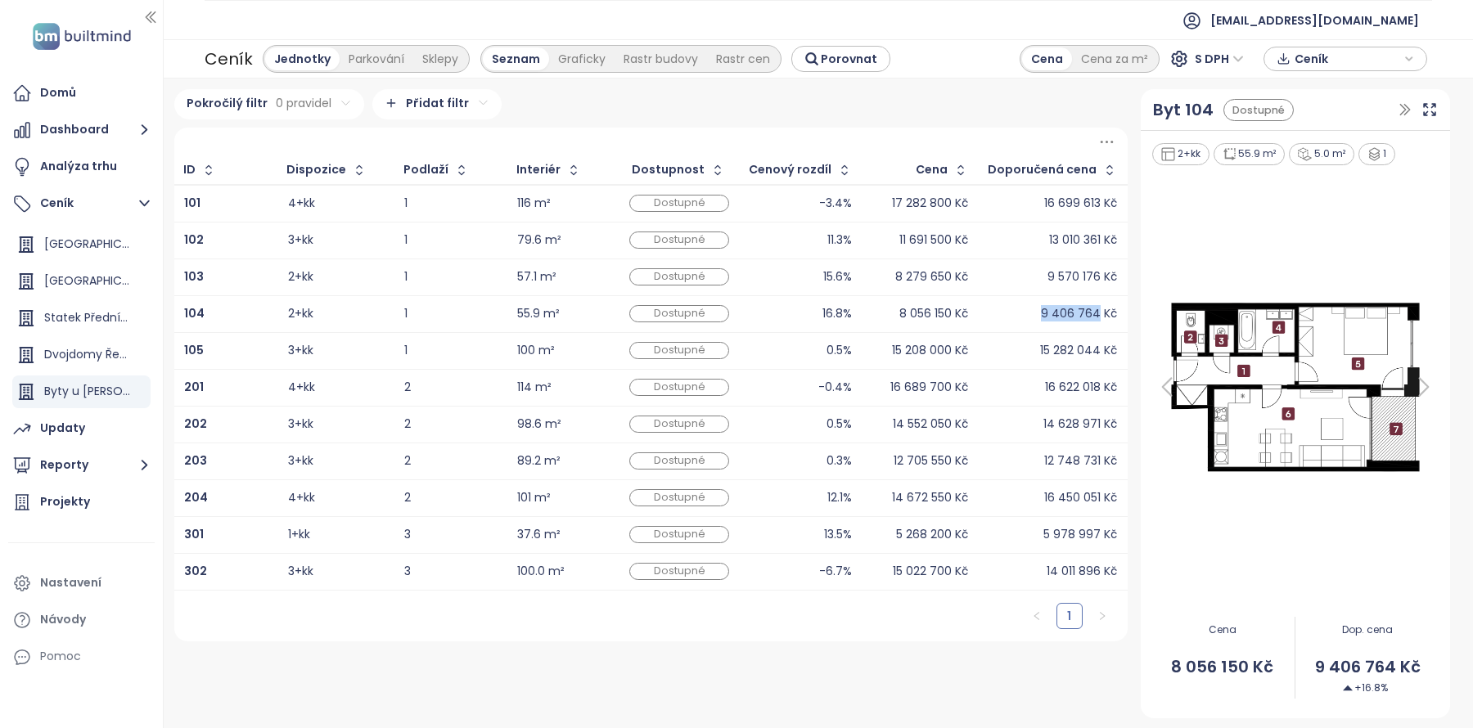  Describe the element at coordinates (934, 240) in the screenshot. I see `div: 11 691 500 Kč` at that location.